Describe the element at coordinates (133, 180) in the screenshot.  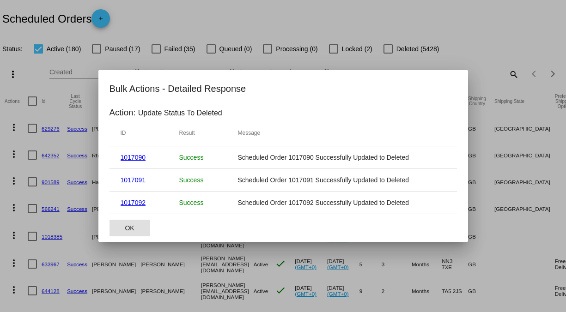
I see `a: 1017091` at that location.